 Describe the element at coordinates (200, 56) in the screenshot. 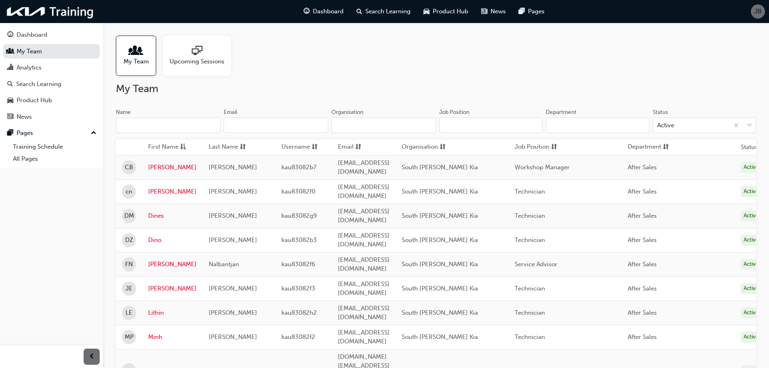

I see `a: Upcoming Sessions` at that location.